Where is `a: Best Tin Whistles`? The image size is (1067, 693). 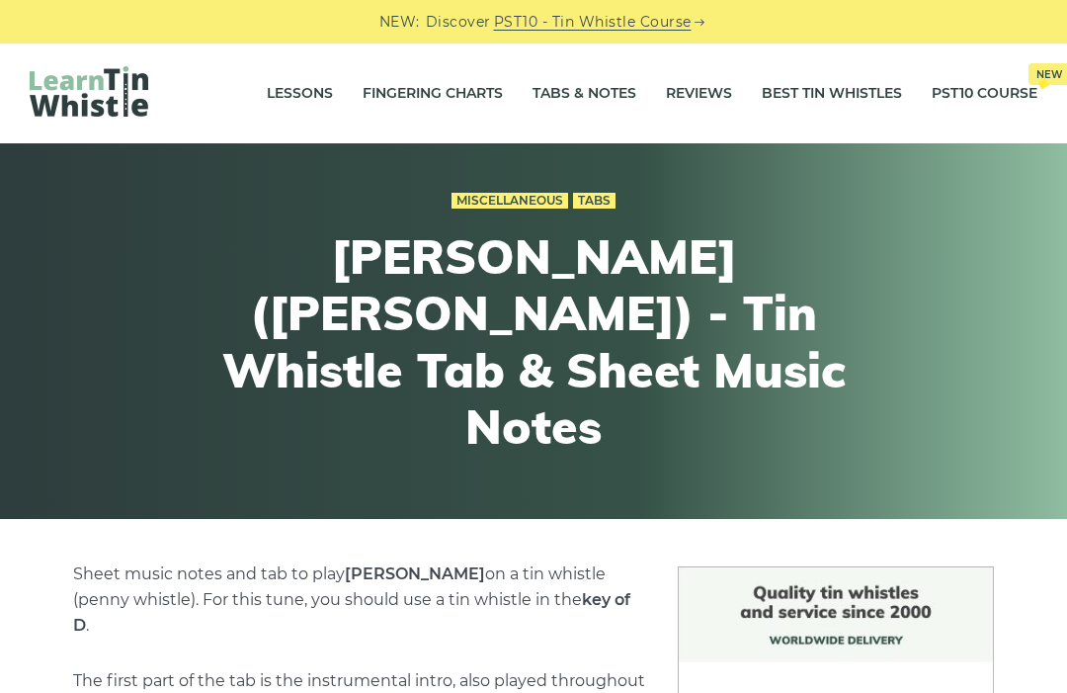 a: Best Tin Whistles is located at coordinates (832, 94).